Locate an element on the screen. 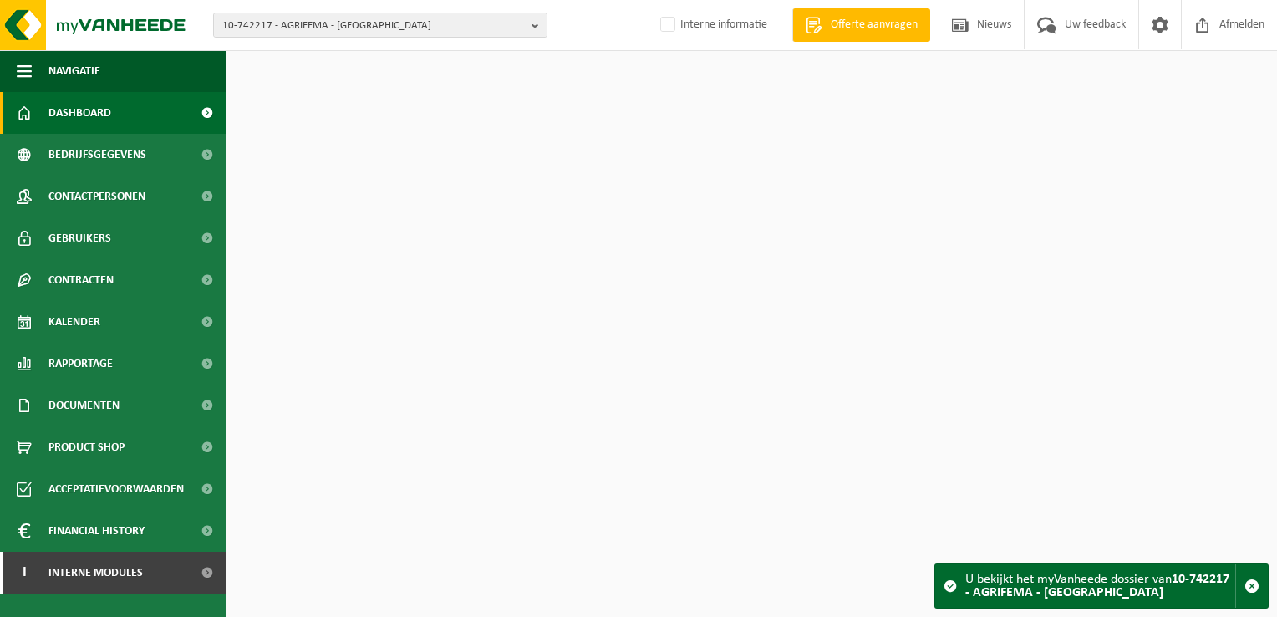  span: Navigatie is located at coordinates (74, 71).